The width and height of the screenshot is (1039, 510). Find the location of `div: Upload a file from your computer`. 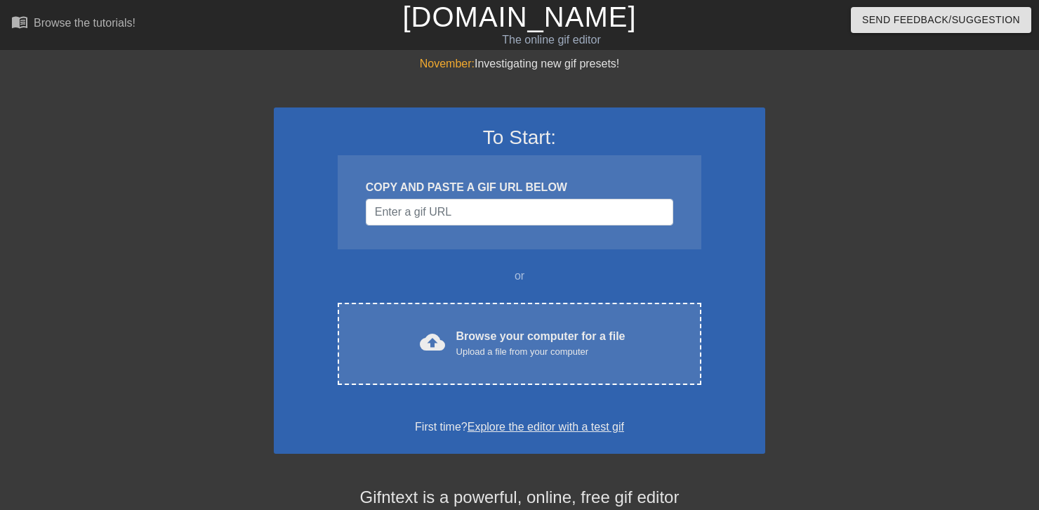

div: Upload a file from your computer is located at coordinates (541, 352).